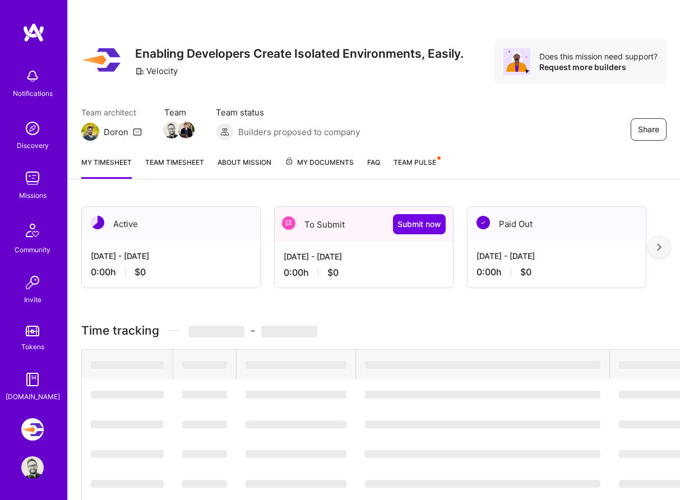  Describe the element at coordinates (33, 379) in the screenshot. I see `img: guide book` at that location.